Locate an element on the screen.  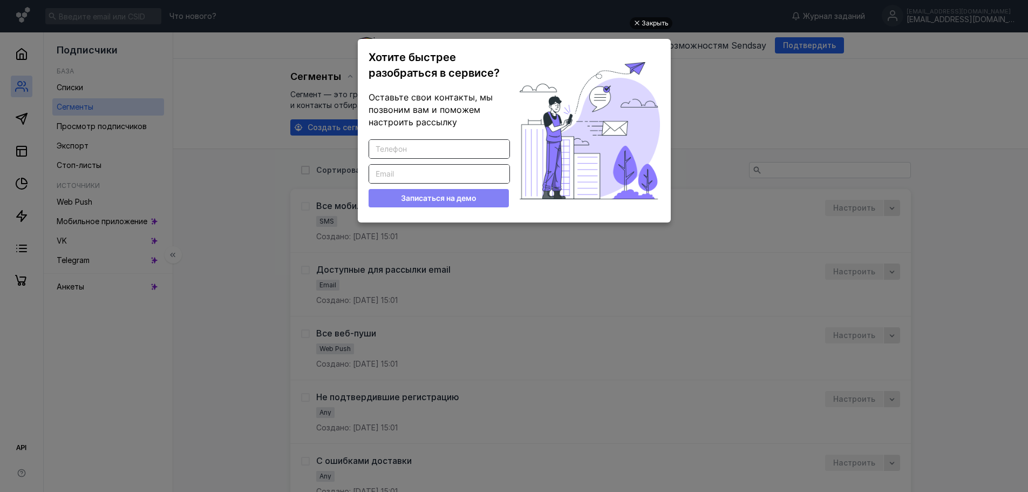
span: Хотите быстрее разобраться в сервисе? is located at coordinates (434, 65).